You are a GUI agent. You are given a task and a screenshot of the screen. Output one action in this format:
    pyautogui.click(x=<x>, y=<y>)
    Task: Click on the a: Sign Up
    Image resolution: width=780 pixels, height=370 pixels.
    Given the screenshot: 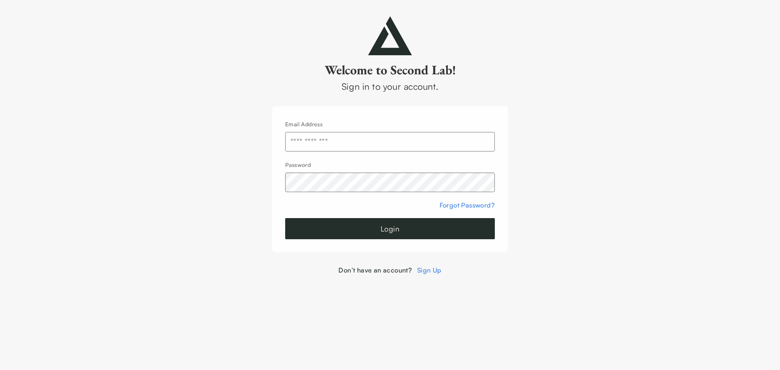 What is the action you would take?
    pyautogui.click(x=429, y=270)
    